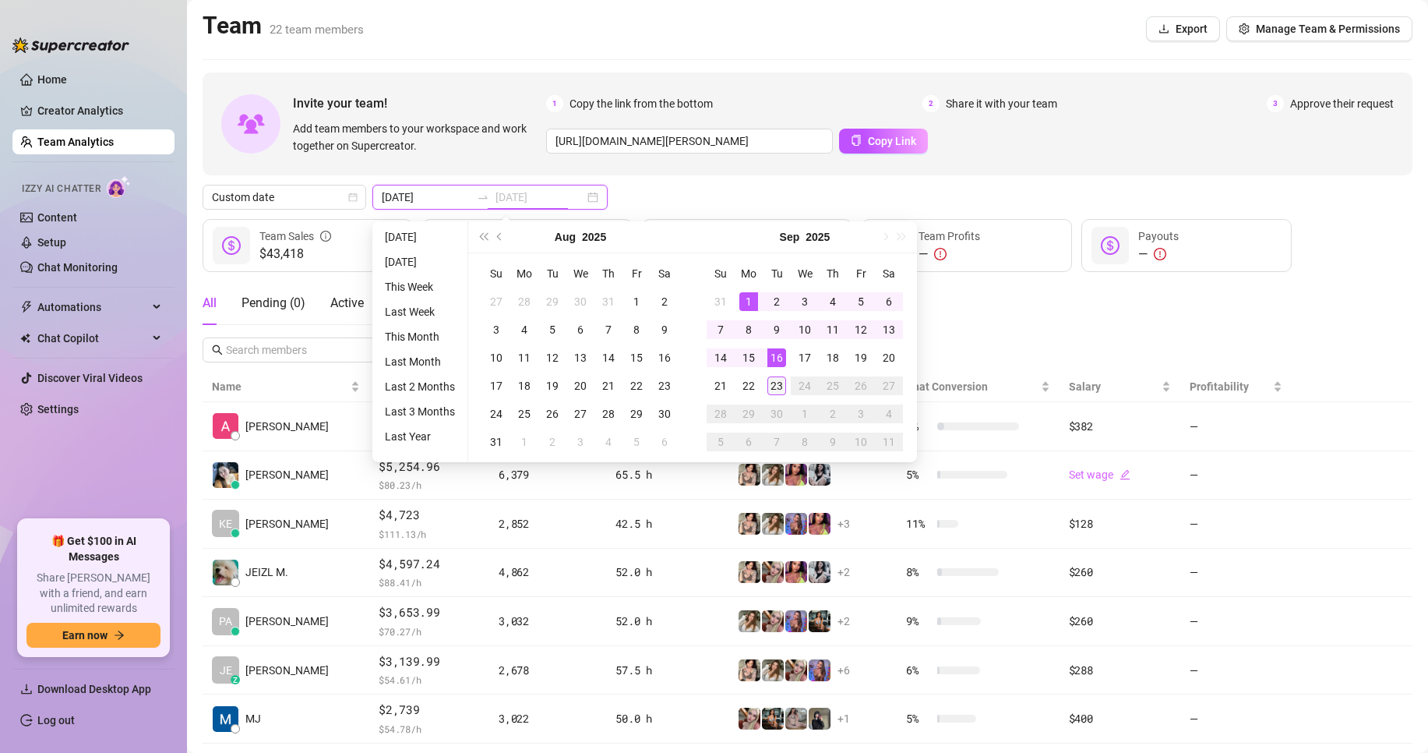  Describe the element at coordinates (553, 386) in the screenshot. I see `div: 19` at that location.